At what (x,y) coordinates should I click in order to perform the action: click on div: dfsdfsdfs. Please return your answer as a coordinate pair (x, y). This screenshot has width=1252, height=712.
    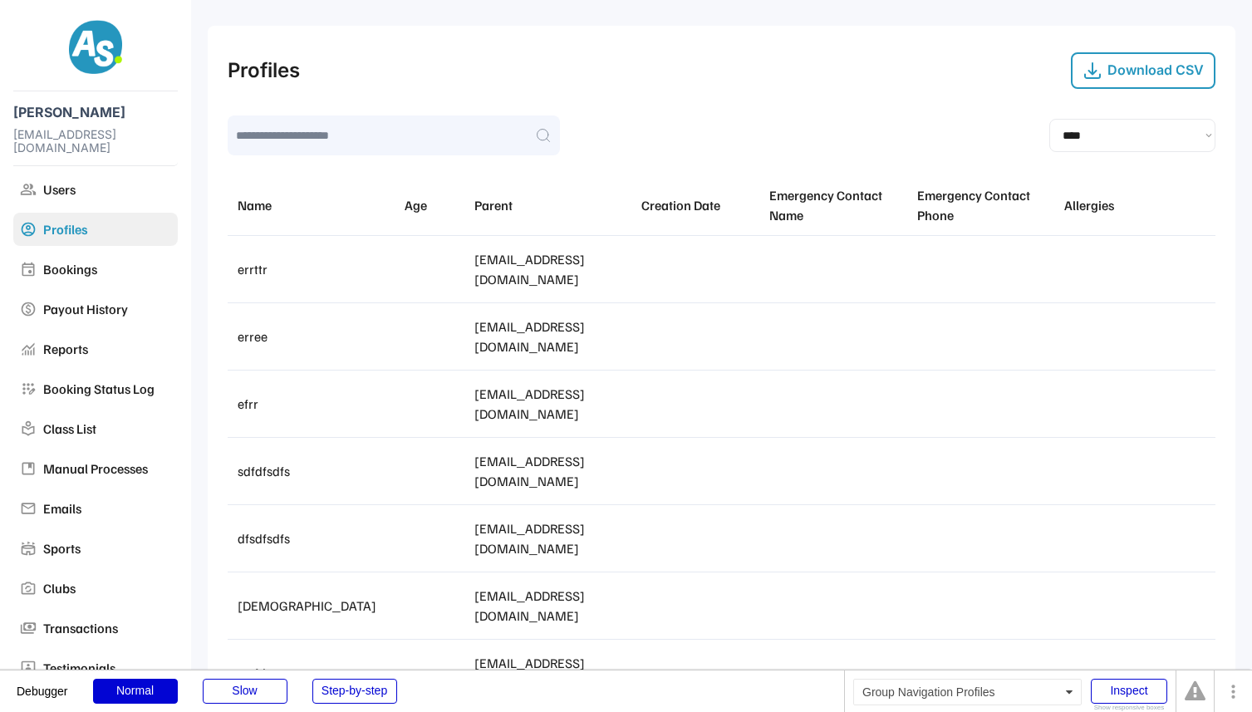
    Looking at the image, I should click on (317, 538).